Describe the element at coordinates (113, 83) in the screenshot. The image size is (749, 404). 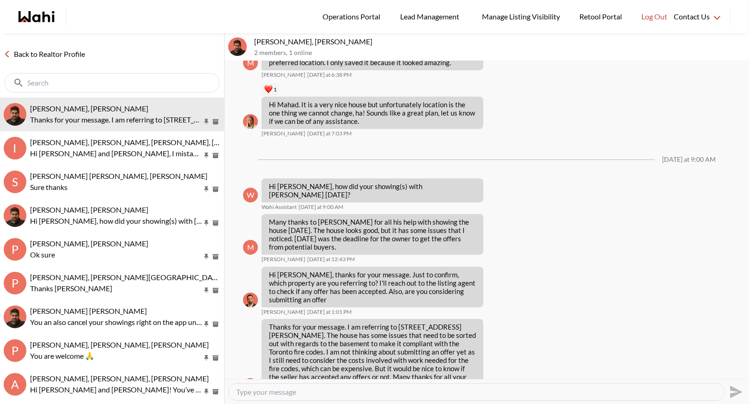
I see `input: Search` at that location.